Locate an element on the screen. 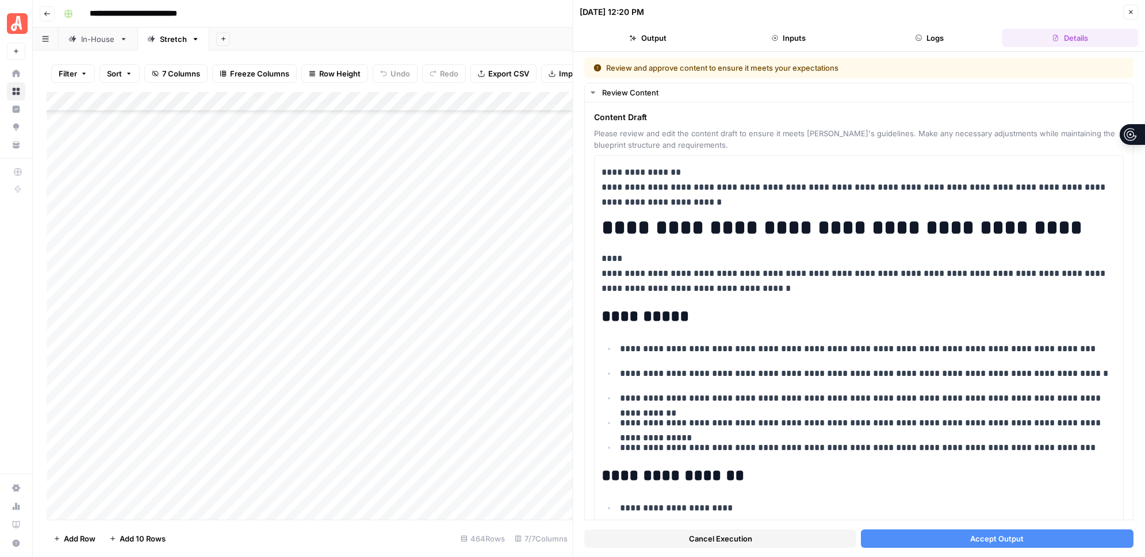  span: Sort is located at coordinates (114, 74).